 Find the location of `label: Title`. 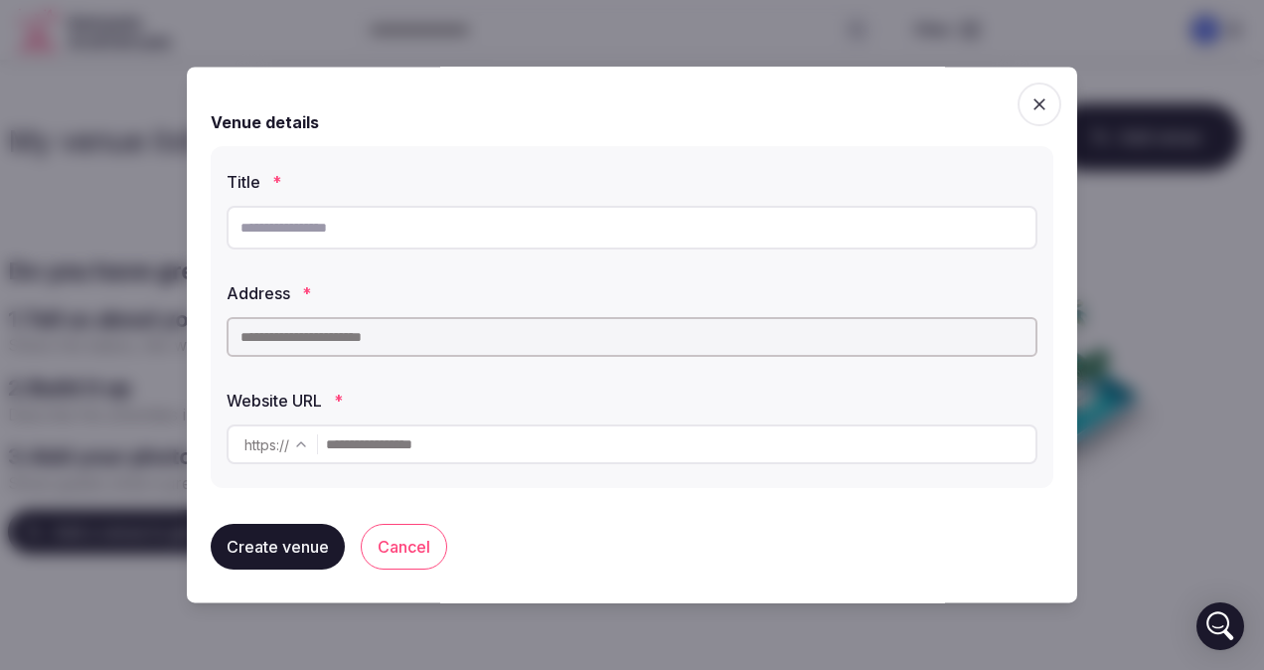

label: Title is located at coordinates (632, 182).